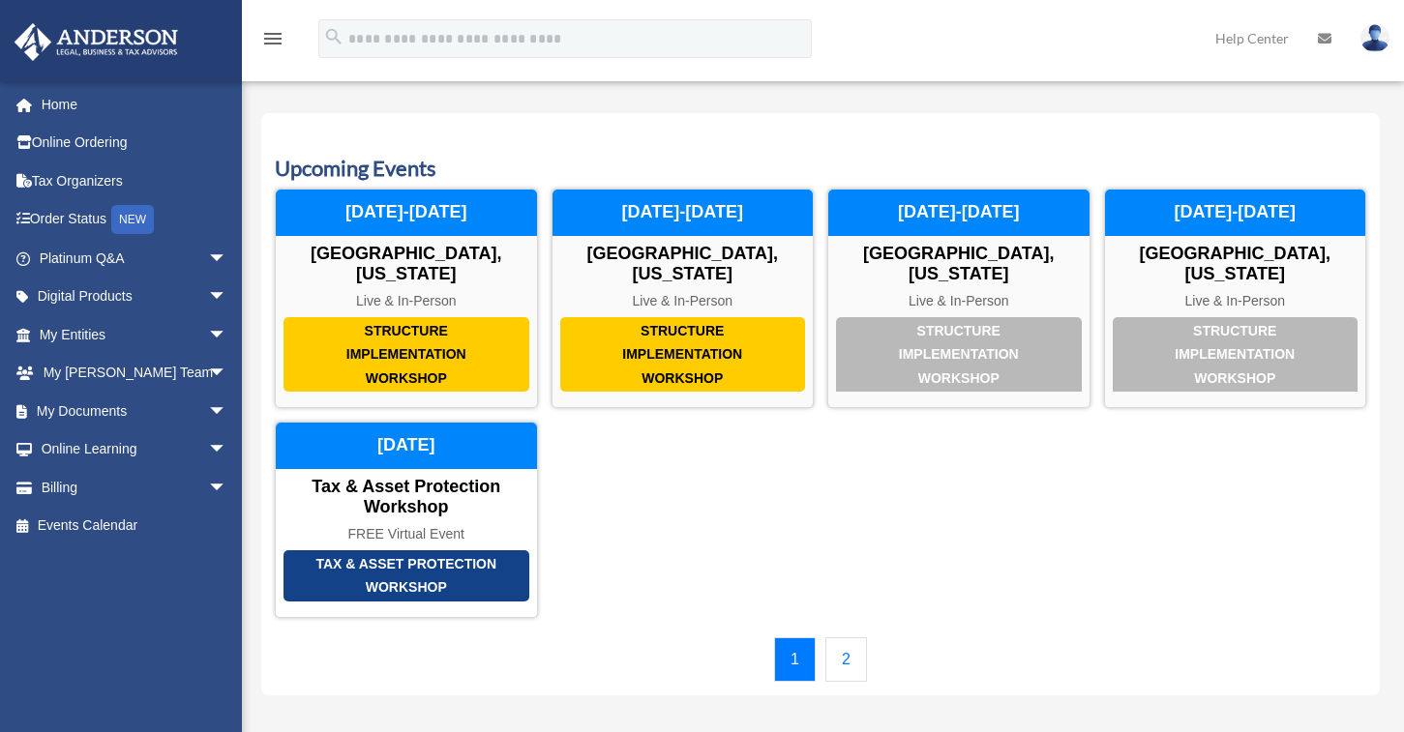 Image resolution: width=1404 pixels, height=732 pixels. What do you see at coordinates (96, 42) in the screenshot?
I see `img: Anderson Advisors Platinum Portal` at bounding box center [96, 42].